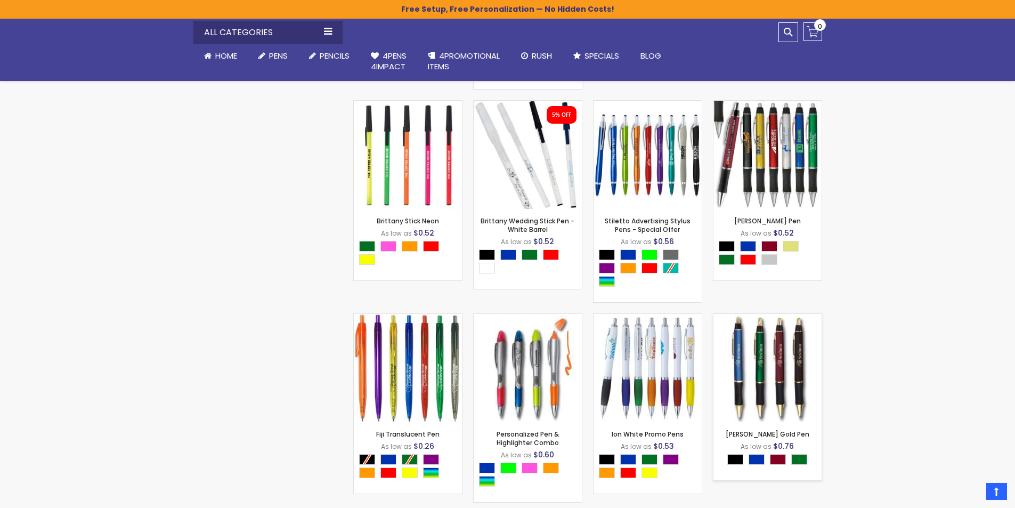  Describe the element at coordinates (408, 104) in the screenshot. I see `a: Brittany Stick Neon` at that location.